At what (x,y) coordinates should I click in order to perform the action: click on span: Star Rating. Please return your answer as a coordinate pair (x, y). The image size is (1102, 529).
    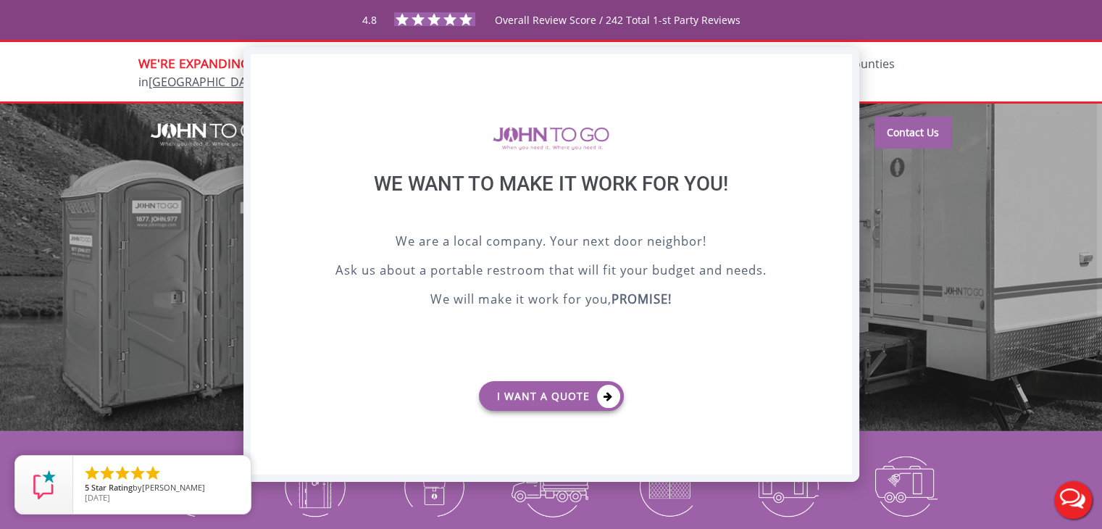
    Looking at the image, I should click on (112, 487).